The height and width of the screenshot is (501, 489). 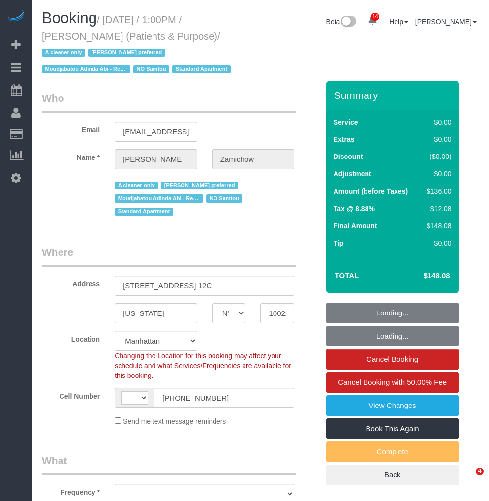 I want to click on legend: Where, so click(x=169, y=256).